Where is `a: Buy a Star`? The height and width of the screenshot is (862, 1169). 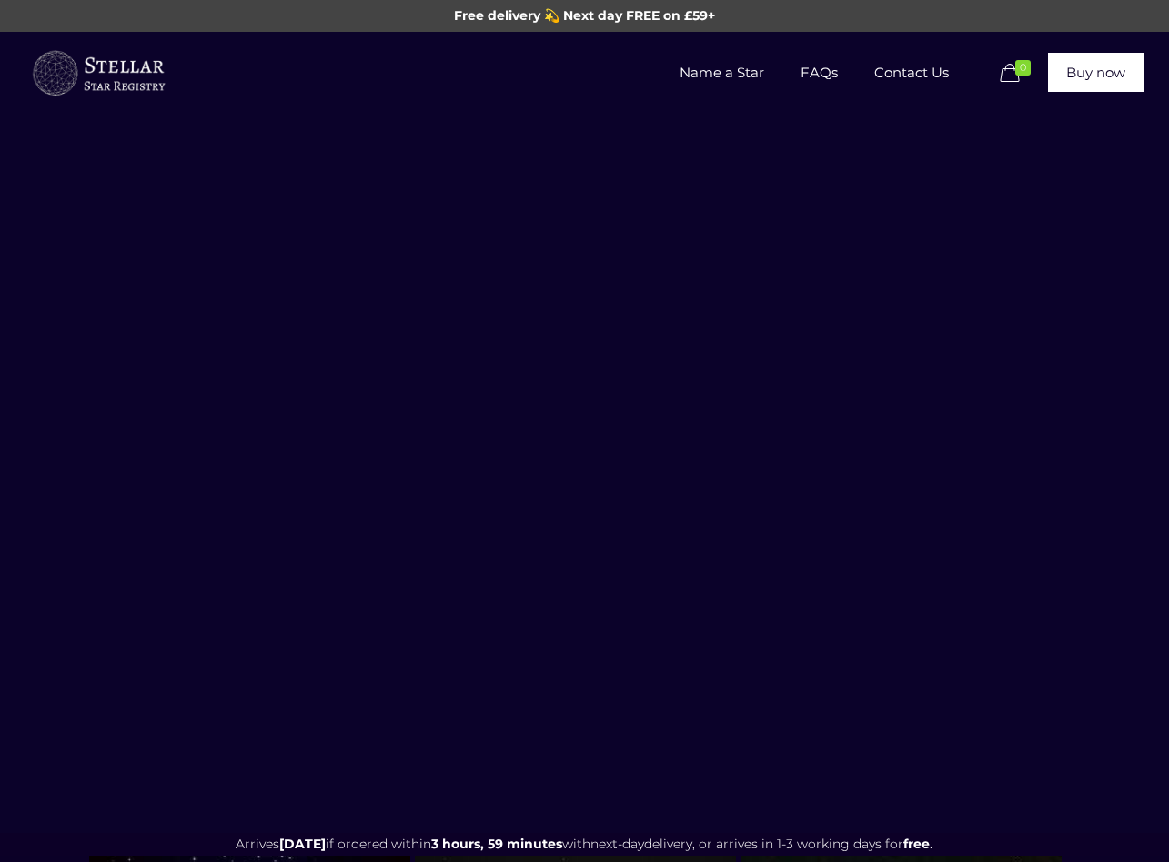
a: Buy a Star is located at coordinates (98, 73).